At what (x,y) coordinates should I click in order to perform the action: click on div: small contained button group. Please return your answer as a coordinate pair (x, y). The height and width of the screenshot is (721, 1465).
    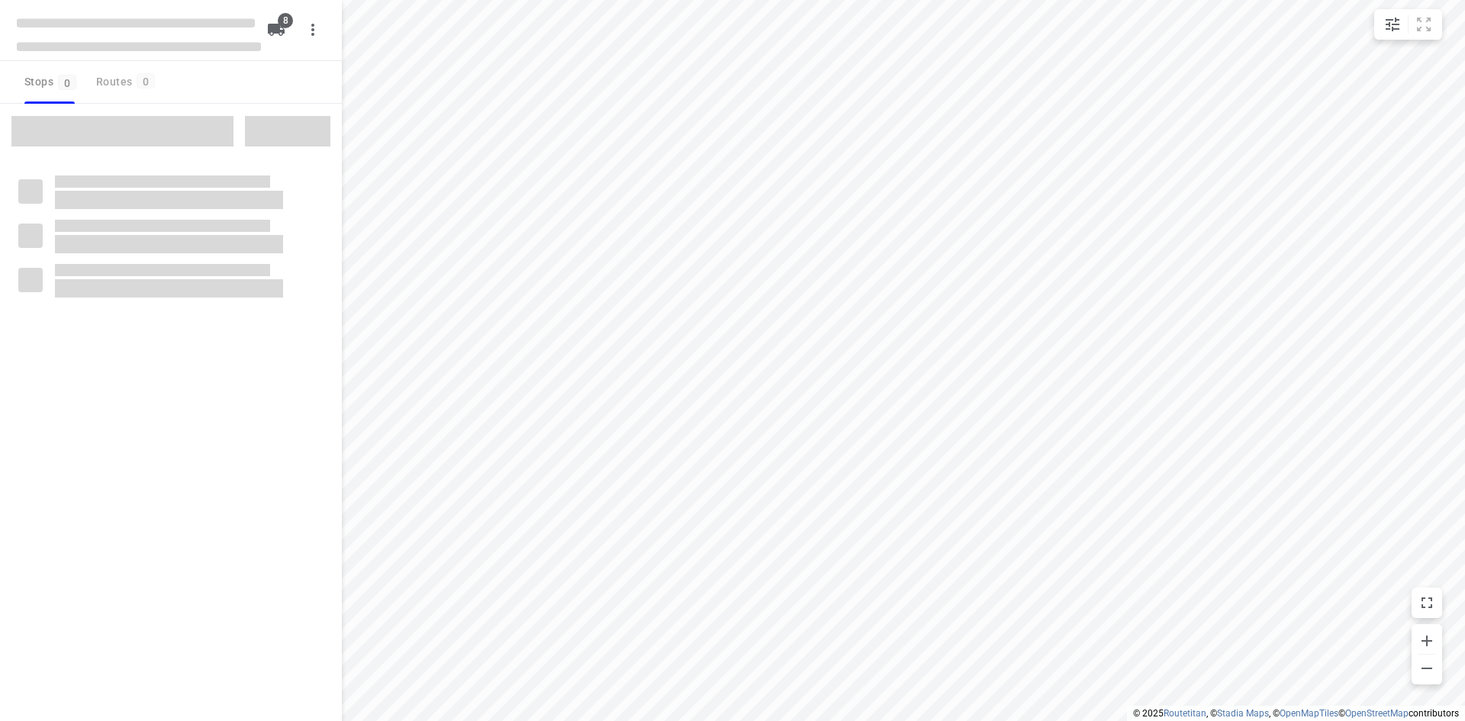
    Looking at the image, I should click on (1408, 24).